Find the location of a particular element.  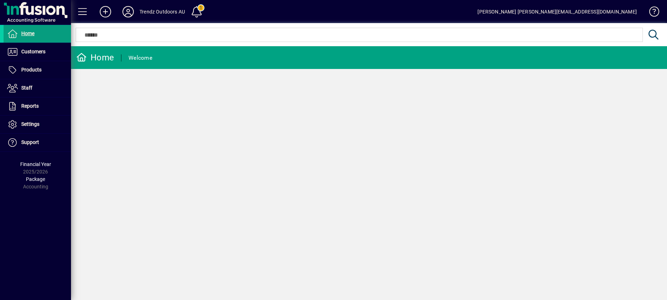

span: Staff is located at coordinates (27, 88).